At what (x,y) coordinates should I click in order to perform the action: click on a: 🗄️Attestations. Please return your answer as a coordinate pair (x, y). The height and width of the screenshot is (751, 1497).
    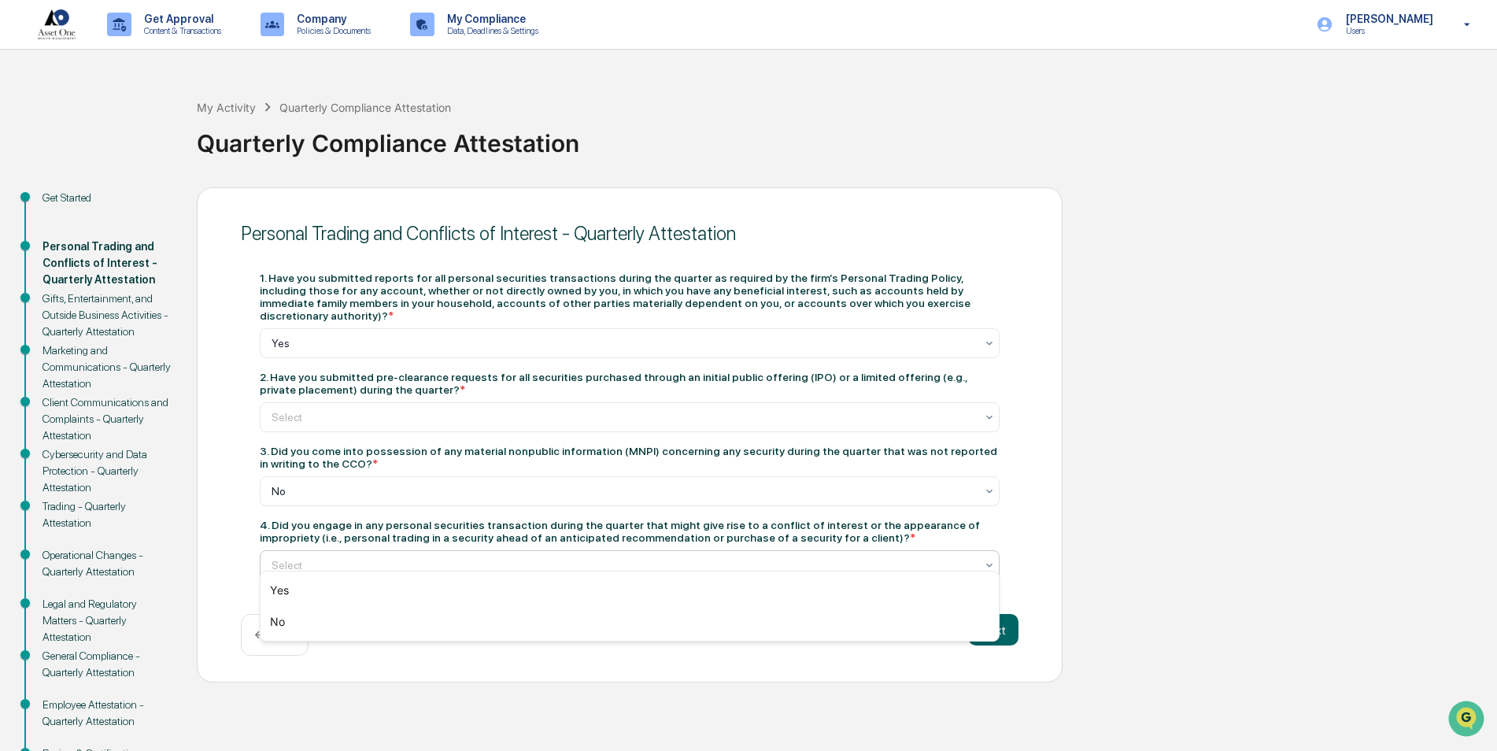
    Looking at the image, I should click on (154, 206).